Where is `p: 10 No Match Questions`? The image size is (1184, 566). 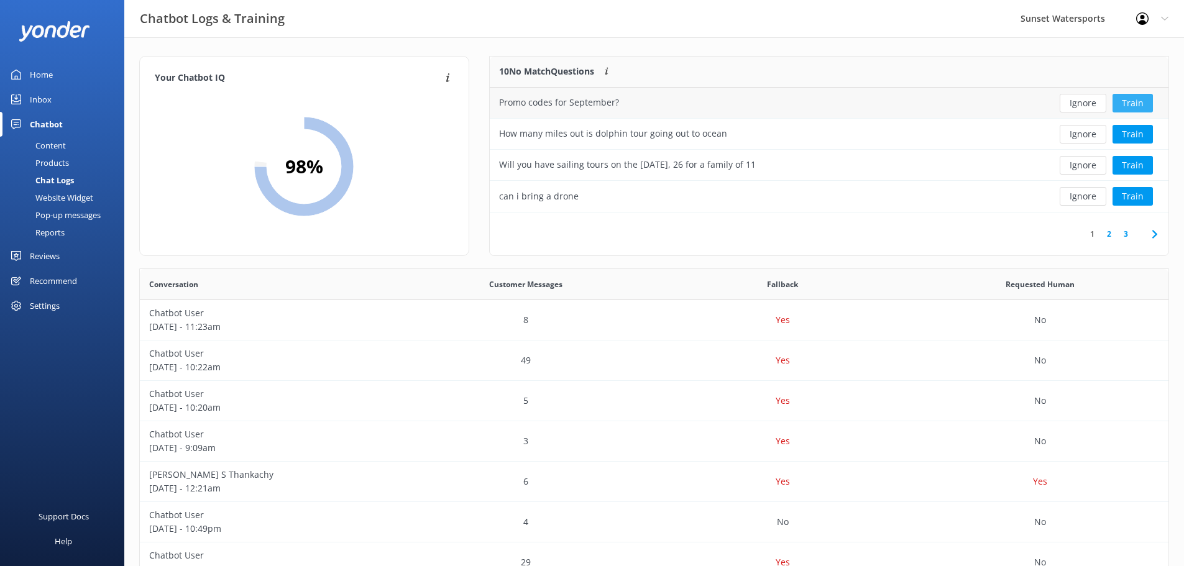
p: 10 No Match Questions is located at coordinates (546, 71).